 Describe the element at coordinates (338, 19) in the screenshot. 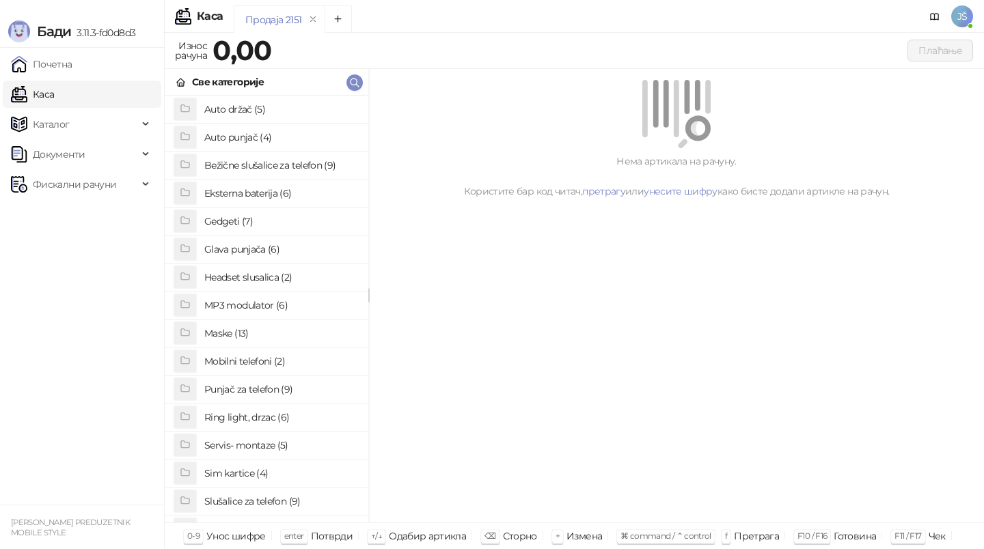

I see `button: Add tab` at that location.